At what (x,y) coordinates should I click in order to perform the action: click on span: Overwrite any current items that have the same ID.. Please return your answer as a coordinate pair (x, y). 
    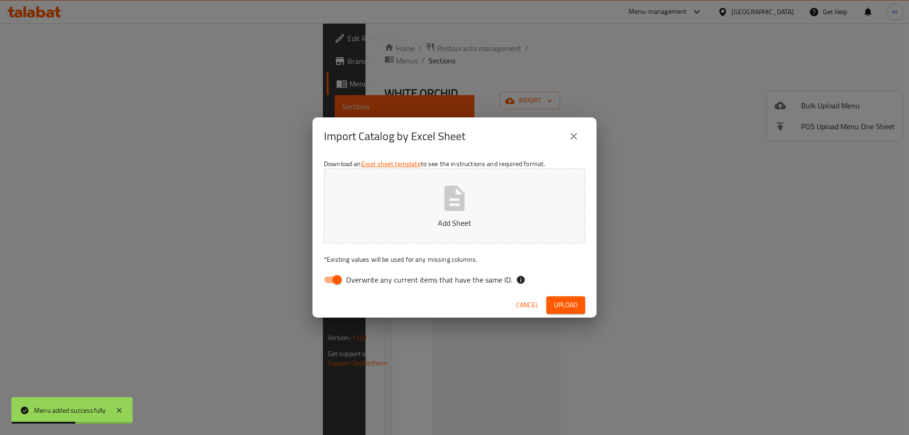
    Looking at the image, I should click on (429, 280).